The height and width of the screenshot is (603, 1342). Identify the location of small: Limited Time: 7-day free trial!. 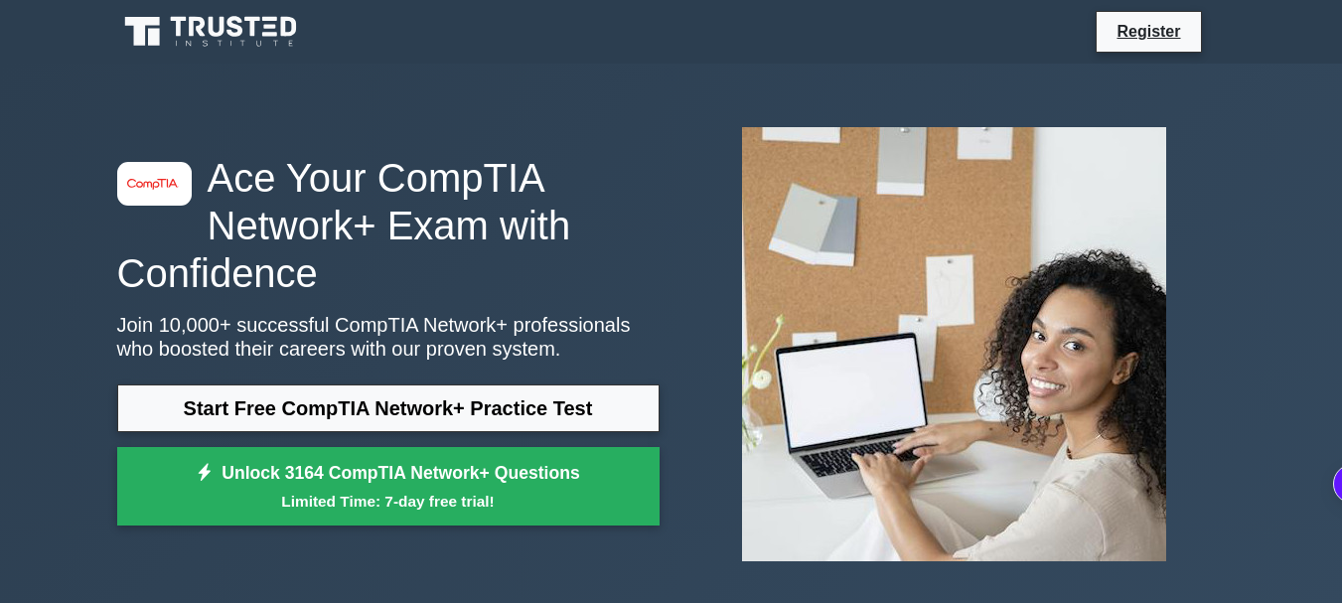
(388, 501).